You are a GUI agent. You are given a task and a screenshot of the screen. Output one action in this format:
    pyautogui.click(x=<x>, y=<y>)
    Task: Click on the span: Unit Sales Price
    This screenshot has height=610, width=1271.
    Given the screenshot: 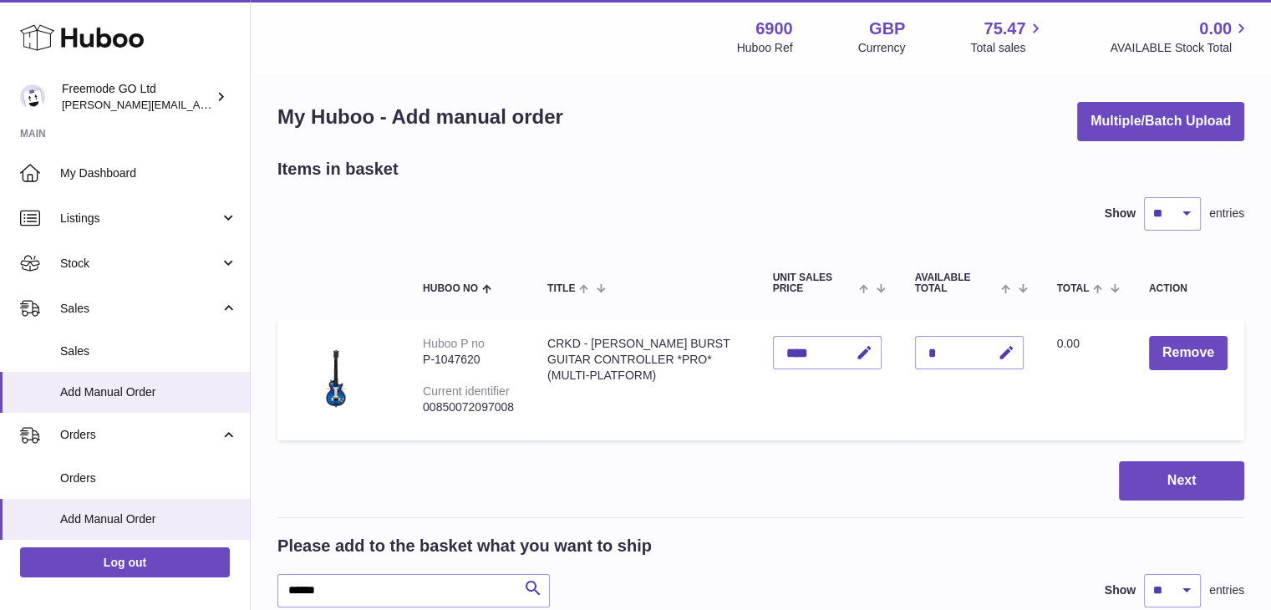 What is the action you would take?
    pyautogui.click(x=814, y=283)
    